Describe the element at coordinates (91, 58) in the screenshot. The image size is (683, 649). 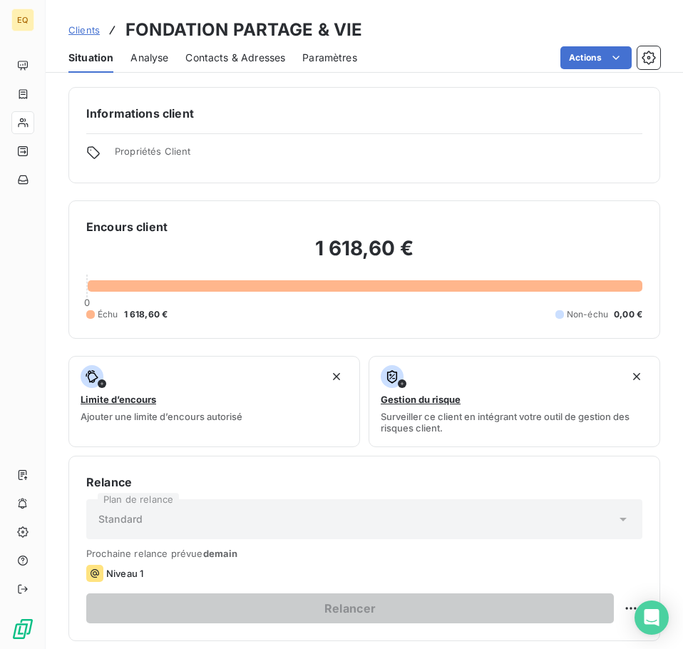
I see `span: Situation` at that location.